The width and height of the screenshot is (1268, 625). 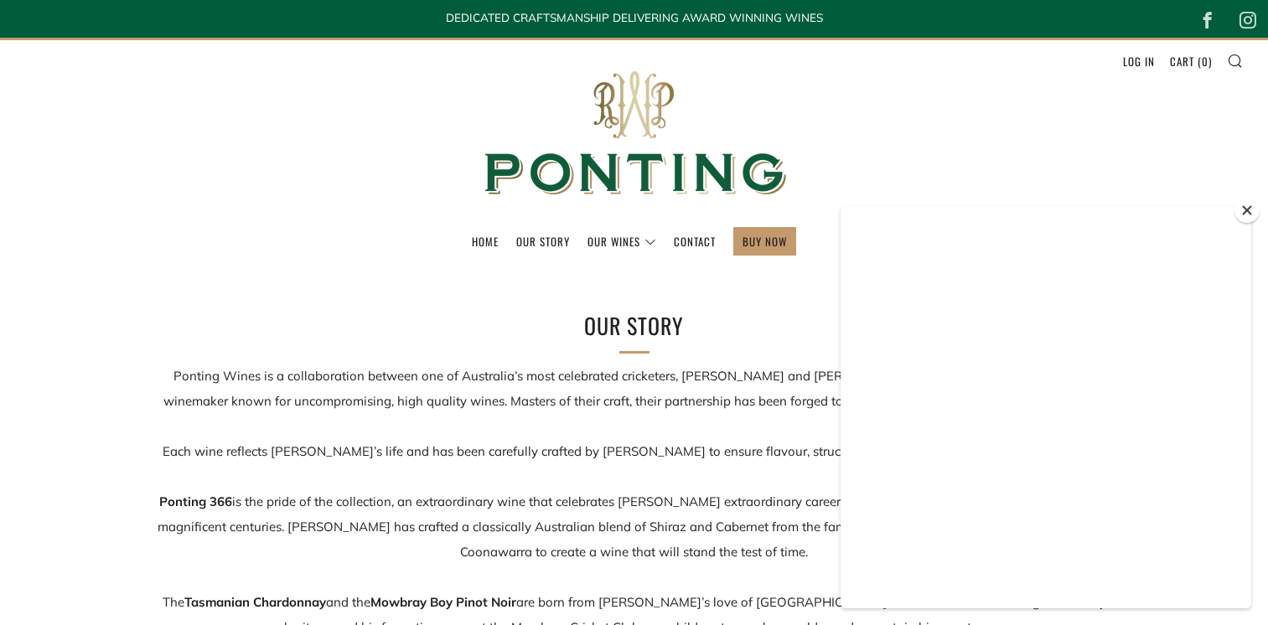 What do you see at coordinates (695, 241) in the screenshot?
I see `a: Contact` at bounding box center [695, 241].